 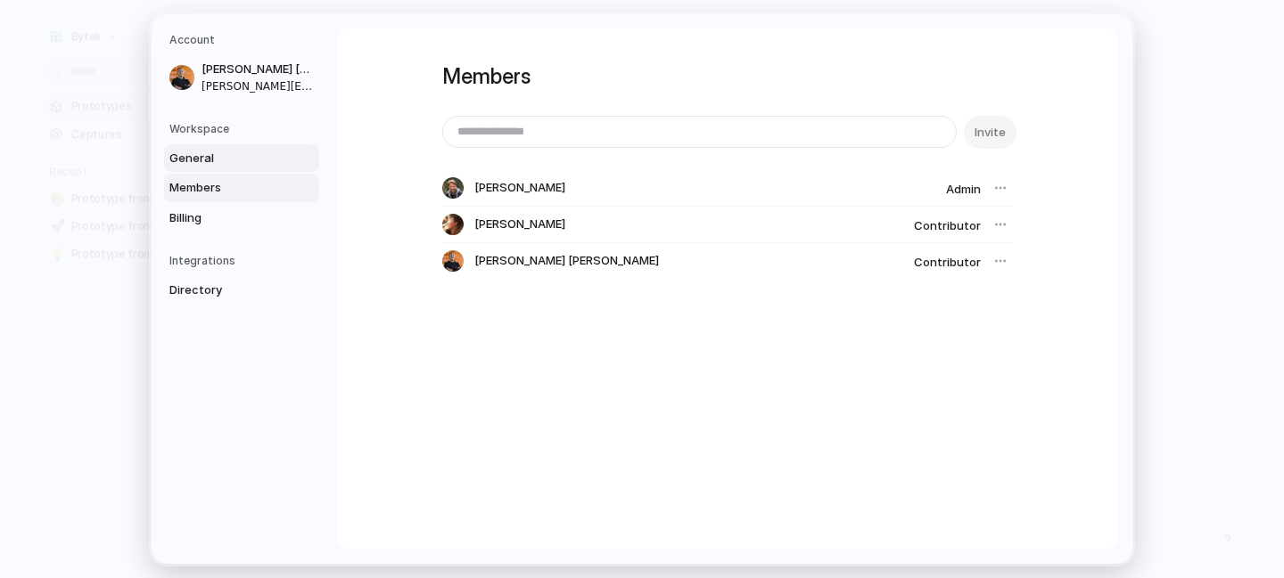 I want to click on span: General, so click(x=226, y=159).